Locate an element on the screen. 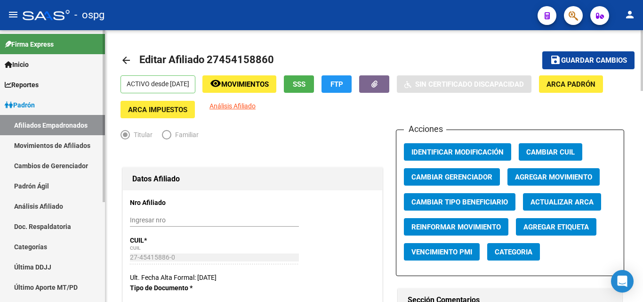 The width and height of the screenshot is (643, 302). button: Categoria is located at coordinates (513, 251).